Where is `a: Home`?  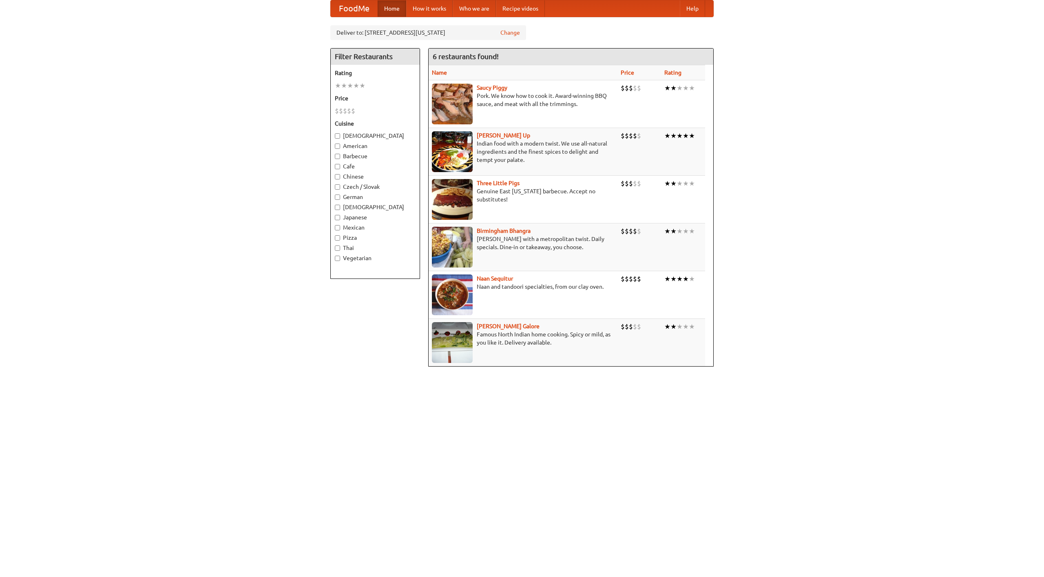
a: Home is located at coordinates (392, 9).